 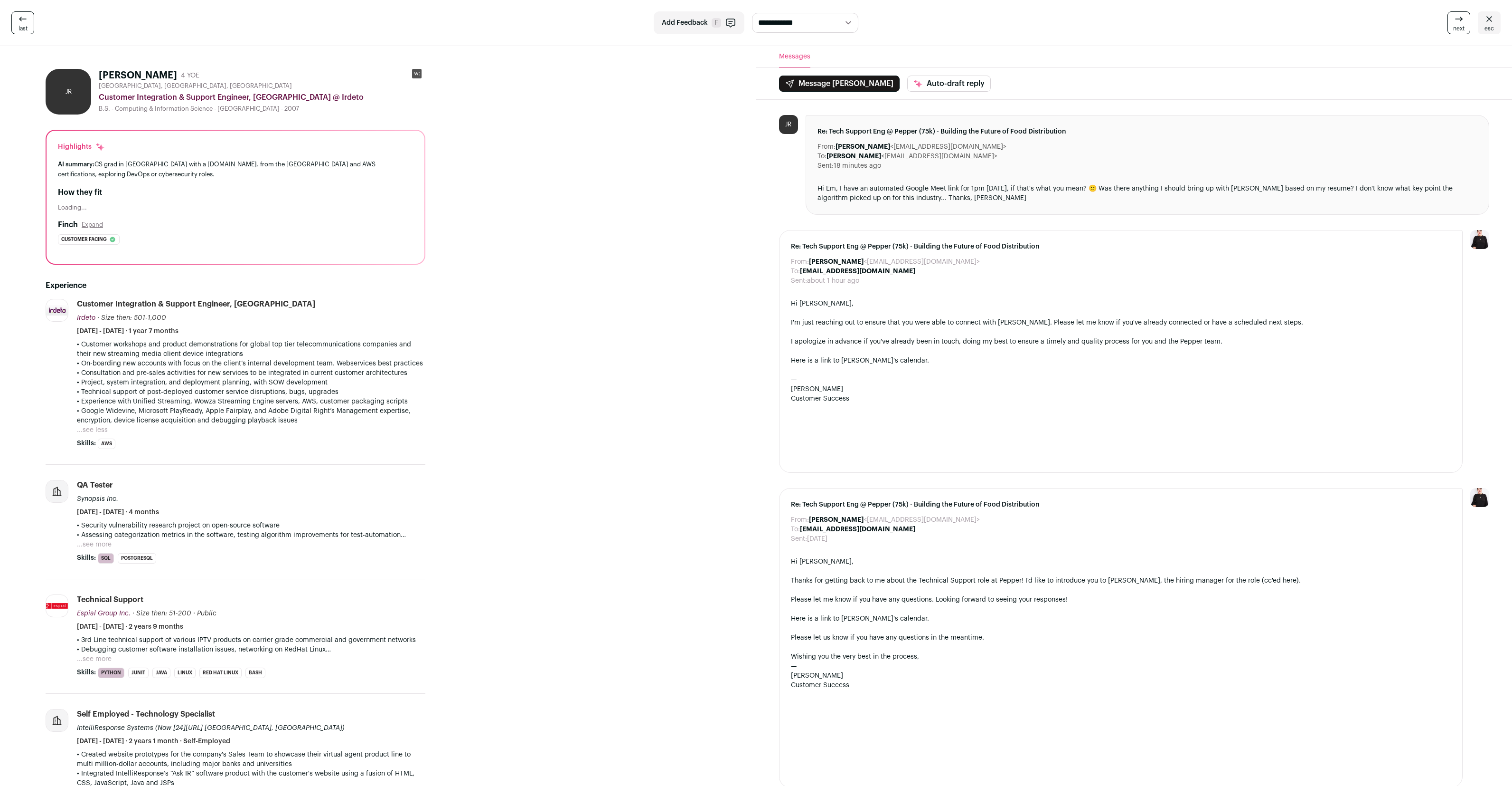 I want to click on div: I apologize in advance if you've already been in touch, doing my best to ensure a timely and qual..., so click(x=1121, y=342).